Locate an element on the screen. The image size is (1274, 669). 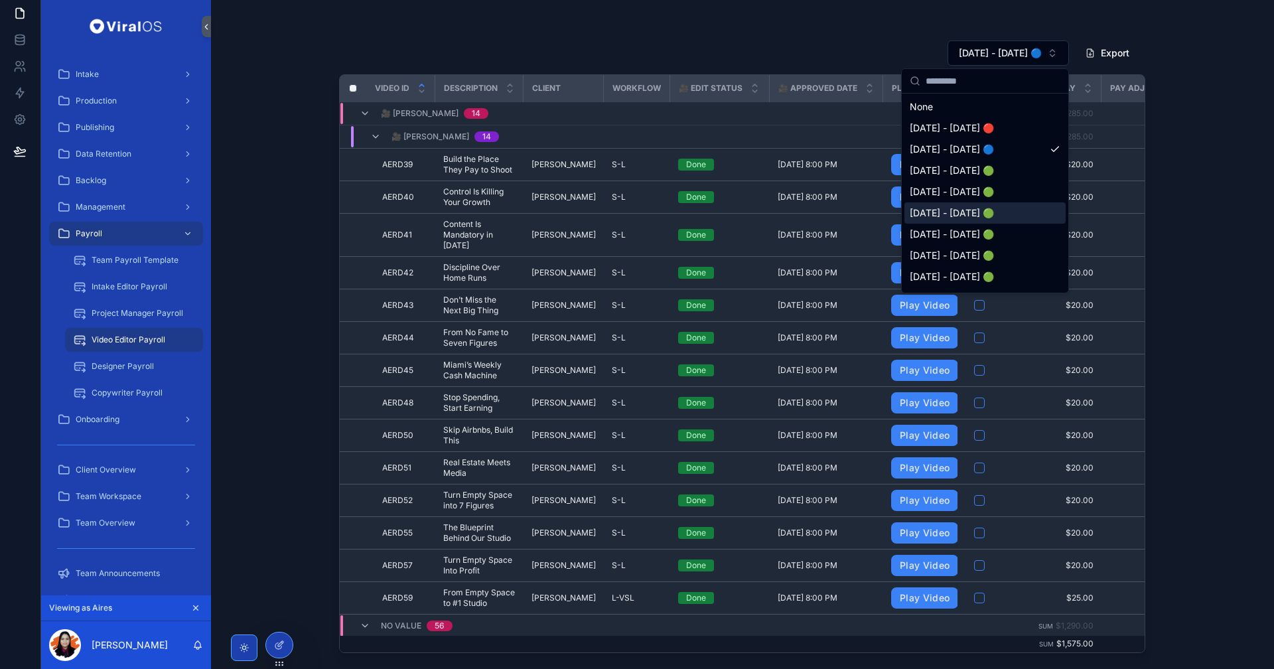
a: Client Announcements is located at coordinates (126, 600).